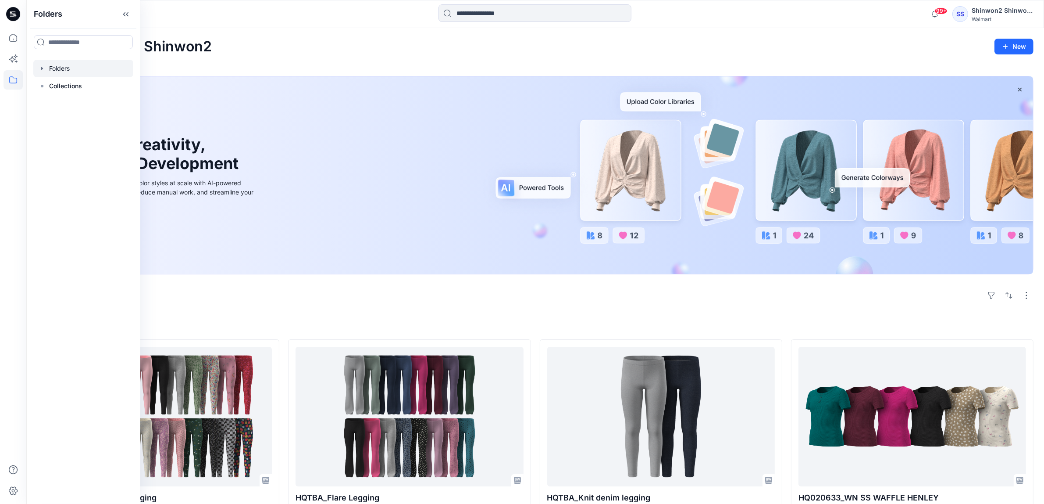 This screenshot has height=504, width=1044. I want to click on span: 99+, so click(941, 11).